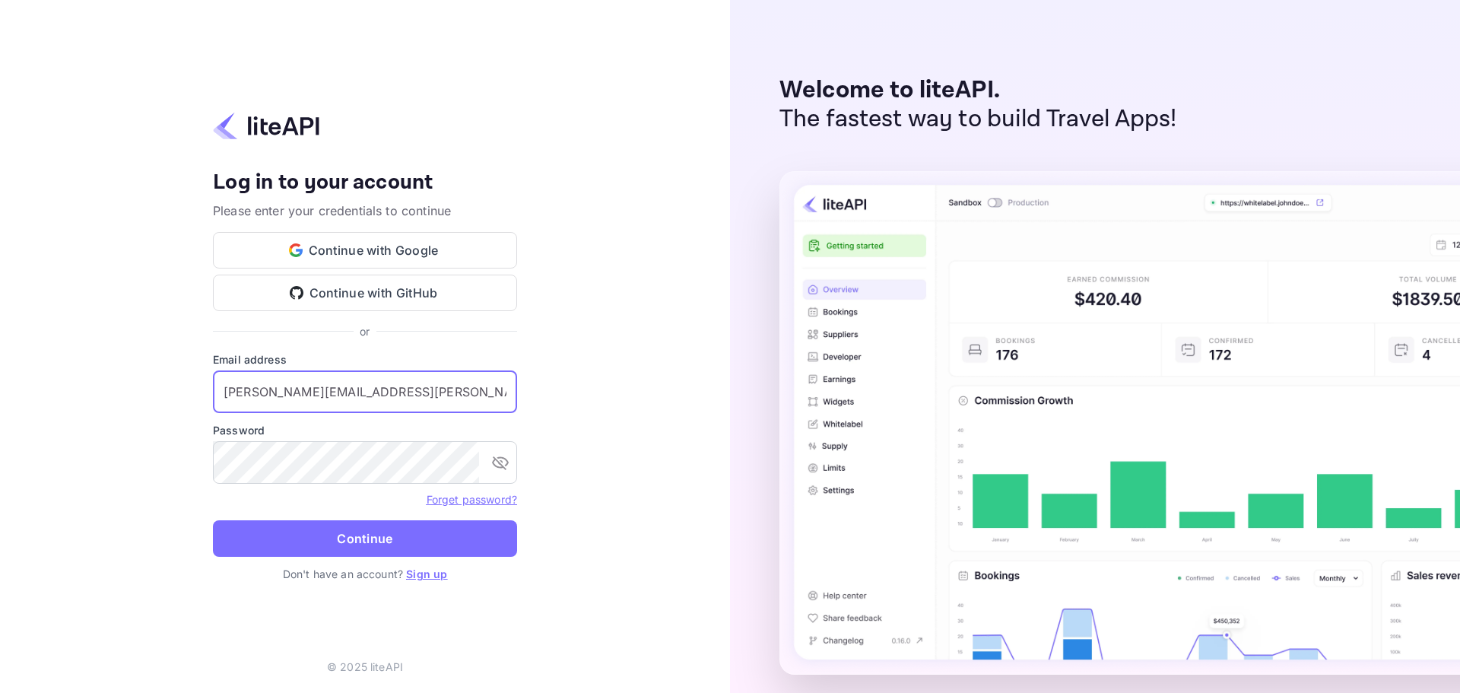  What do you see at coordinates (365, 666) in the screenshot?
I see `p: © 2025 liteAPI` at bounding box center [365, 666].